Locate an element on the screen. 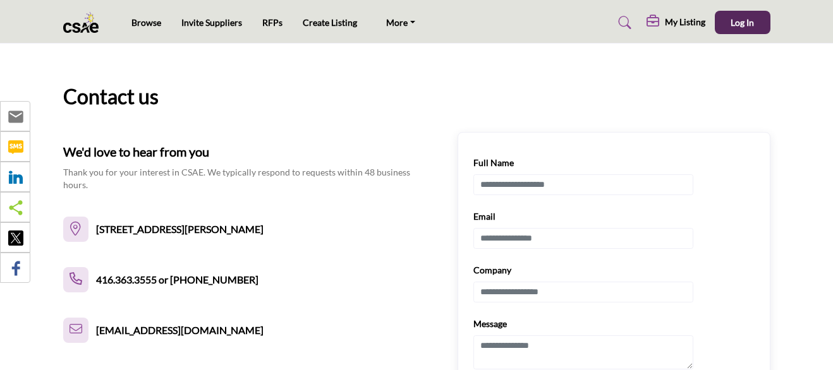  label: Full Name is located at coordinates (493, 163).